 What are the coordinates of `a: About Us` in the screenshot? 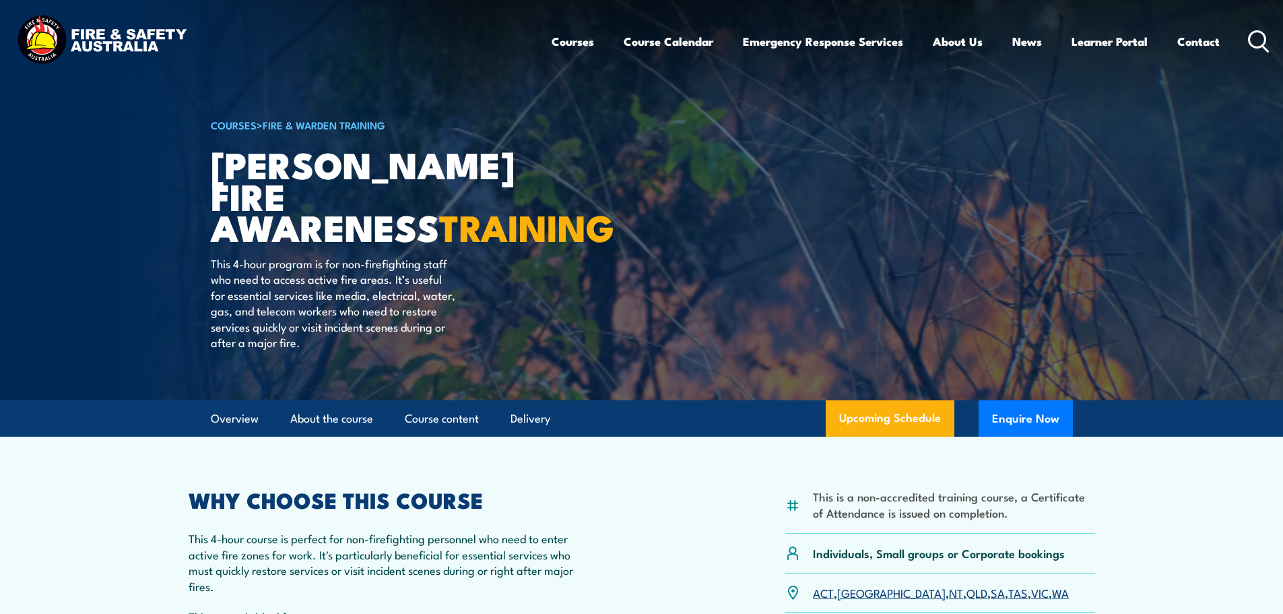 It's located at (958, 41).